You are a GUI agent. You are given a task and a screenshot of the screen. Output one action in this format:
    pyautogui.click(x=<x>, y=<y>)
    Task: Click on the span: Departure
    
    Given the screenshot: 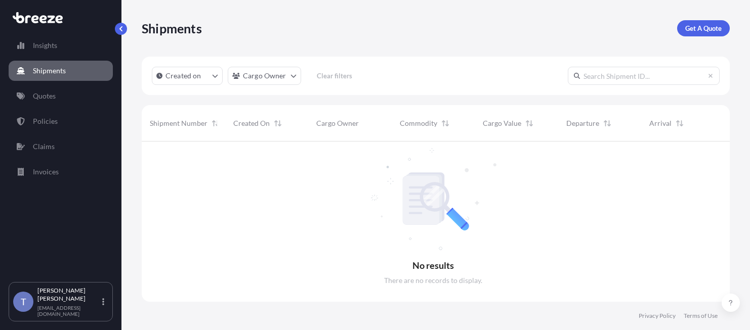 What is the action you would take?
    pyautogui.click(x=582, y=123)
    